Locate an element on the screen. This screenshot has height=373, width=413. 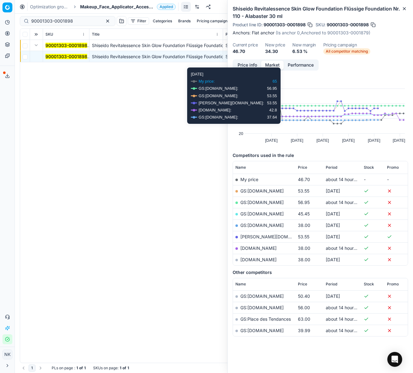
h5: Price history is located at coordinates (321, 80).